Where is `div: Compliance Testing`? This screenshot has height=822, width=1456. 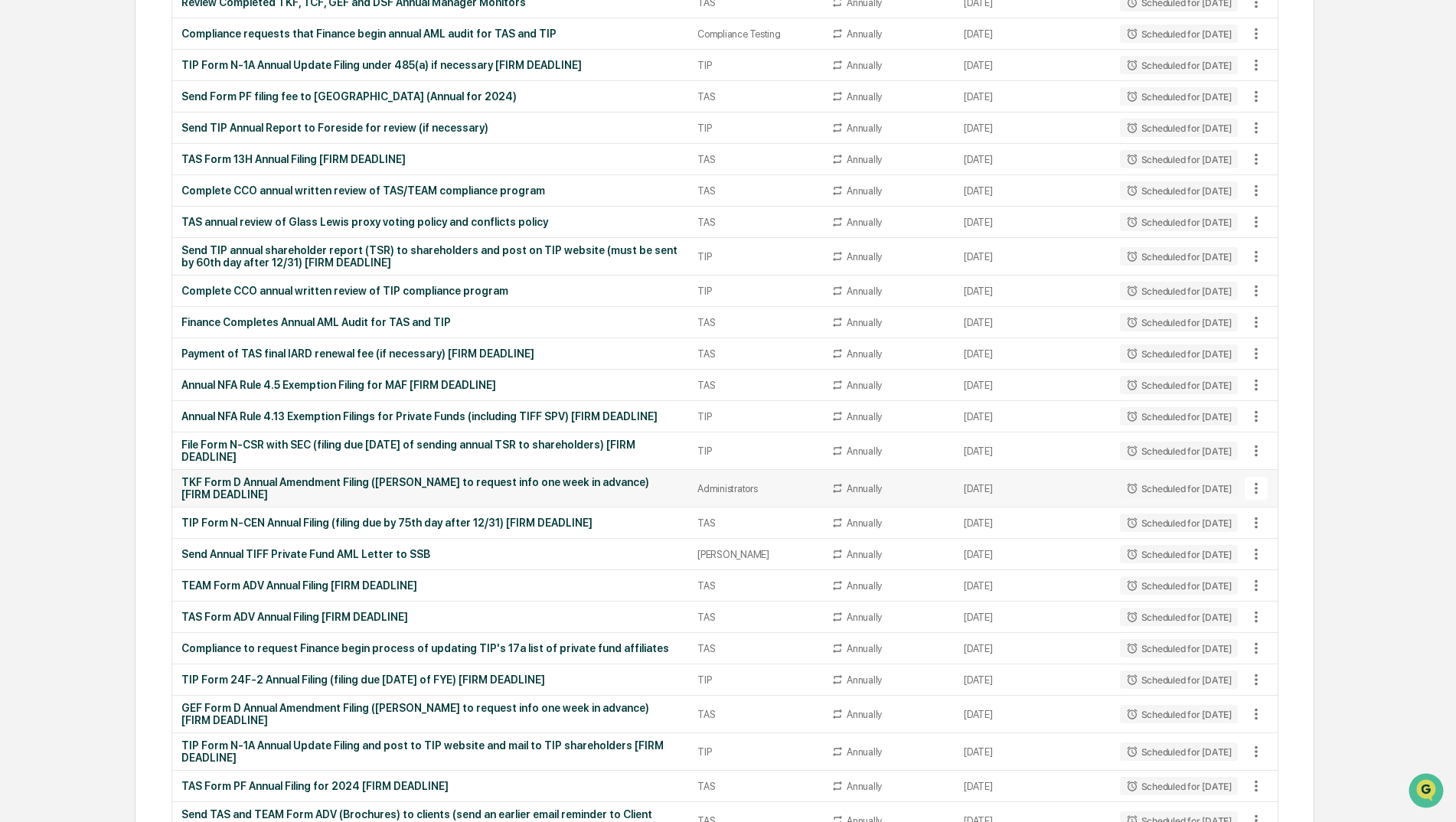 div: Compliance Testing is located at coordinates (755, 34).